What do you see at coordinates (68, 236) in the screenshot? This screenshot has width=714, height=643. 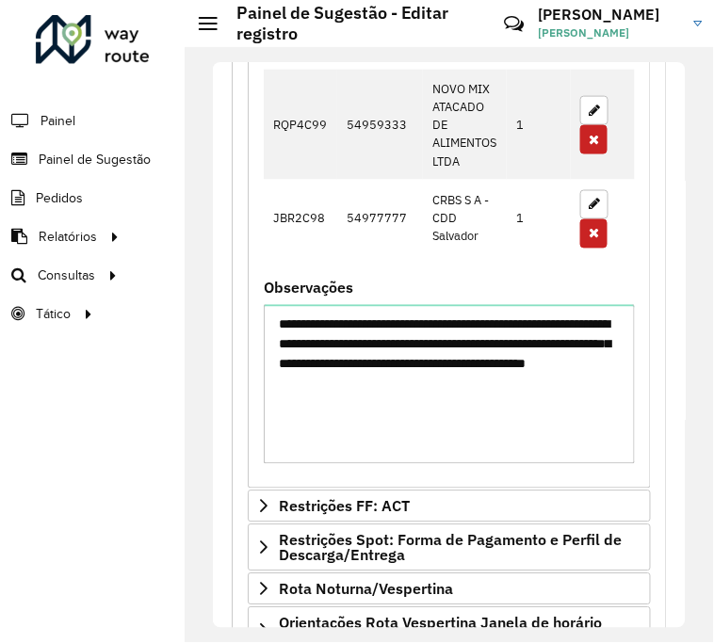 I see `span: Relatórios` at bounding box center [68, 236].